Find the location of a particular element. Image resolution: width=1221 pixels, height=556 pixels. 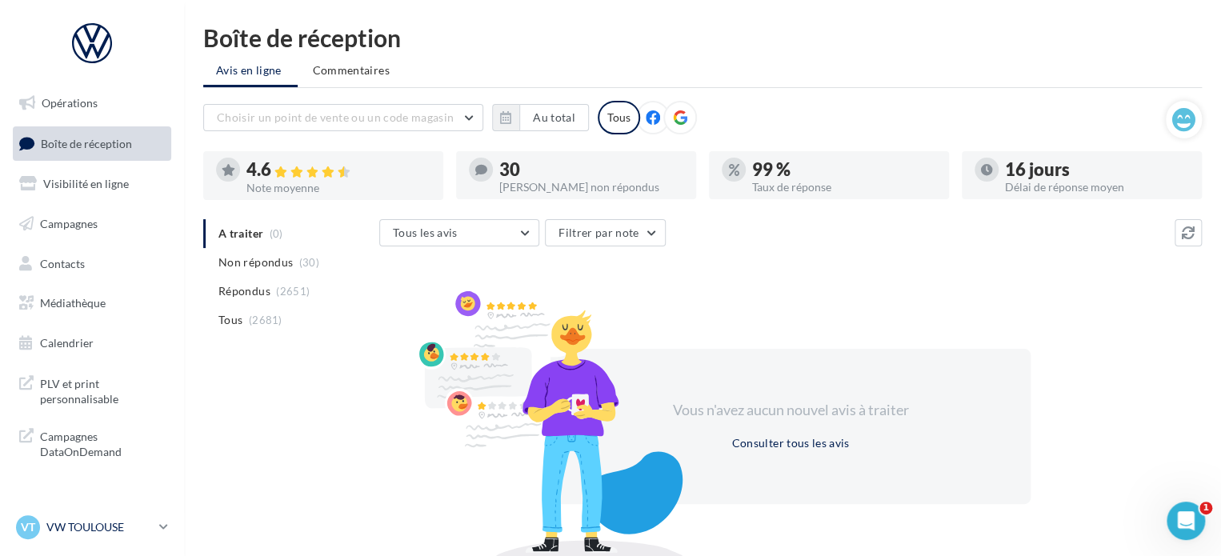

span: Opérations is located at coordinates (70, 102).